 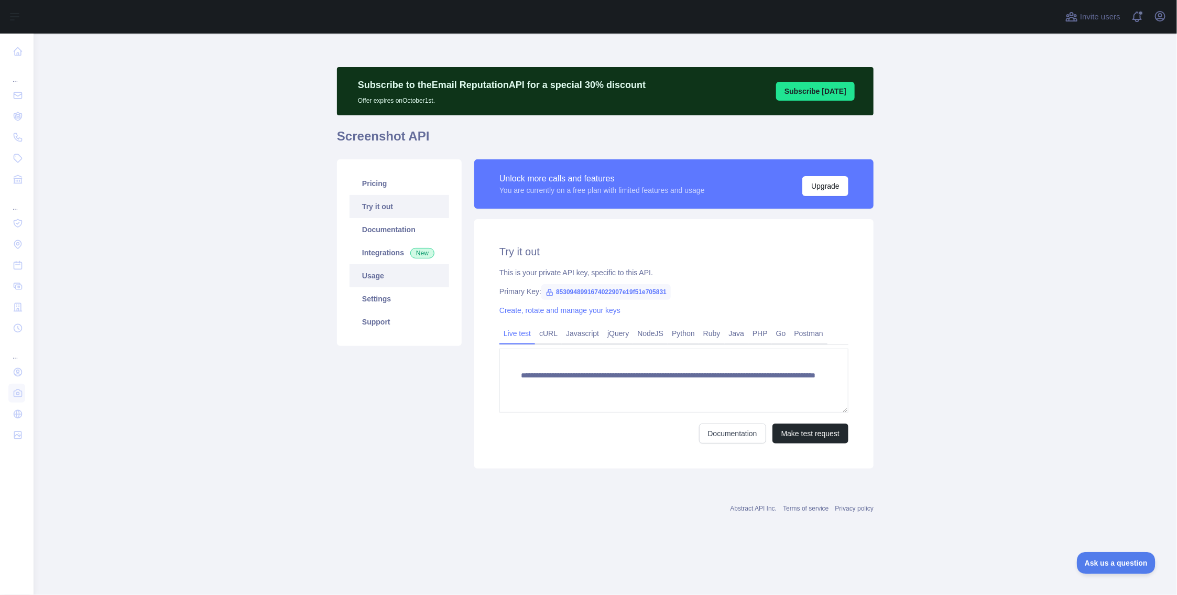 What do you see at coordinates (602, 190) in the screenshot?
I see `div: You are currently on a free plan with limited features and usage` at bounding box center [602, 190].